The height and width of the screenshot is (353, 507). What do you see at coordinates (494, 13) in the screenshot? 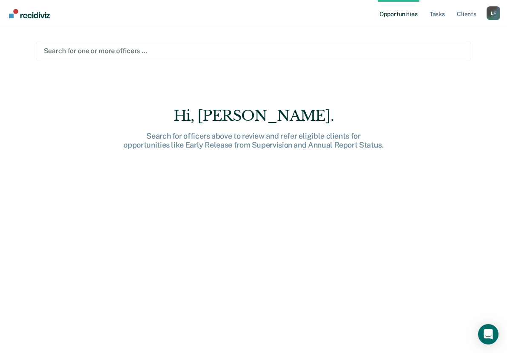
I see `button: Profile dropdown button` at bounding box center [494, 13].